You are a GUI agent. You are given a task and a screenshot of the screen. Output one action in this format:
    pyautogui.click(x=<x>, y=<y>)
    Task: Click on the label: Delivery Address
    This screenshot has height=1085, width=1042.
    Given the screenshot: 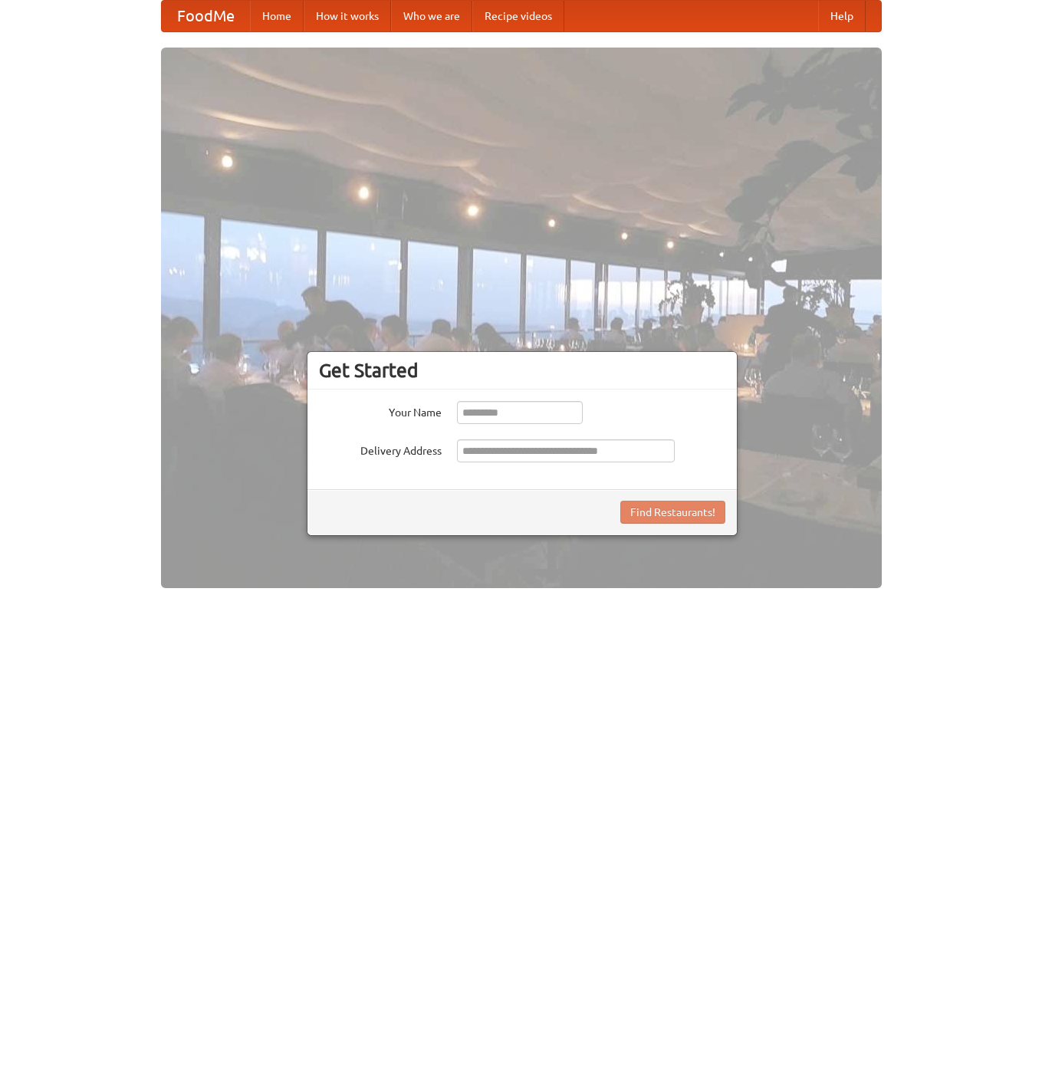 What is the action you would take?
    pyautogui.click(x=380, y=449)
    